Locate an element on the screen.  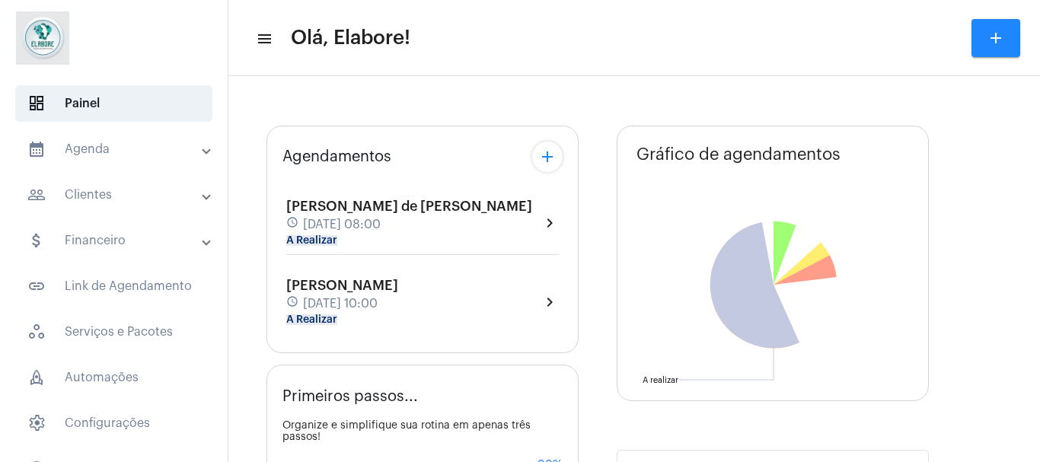
span: Organize e simplifique sua rotina em apenas três passos! is located at coordinates (407, 431).